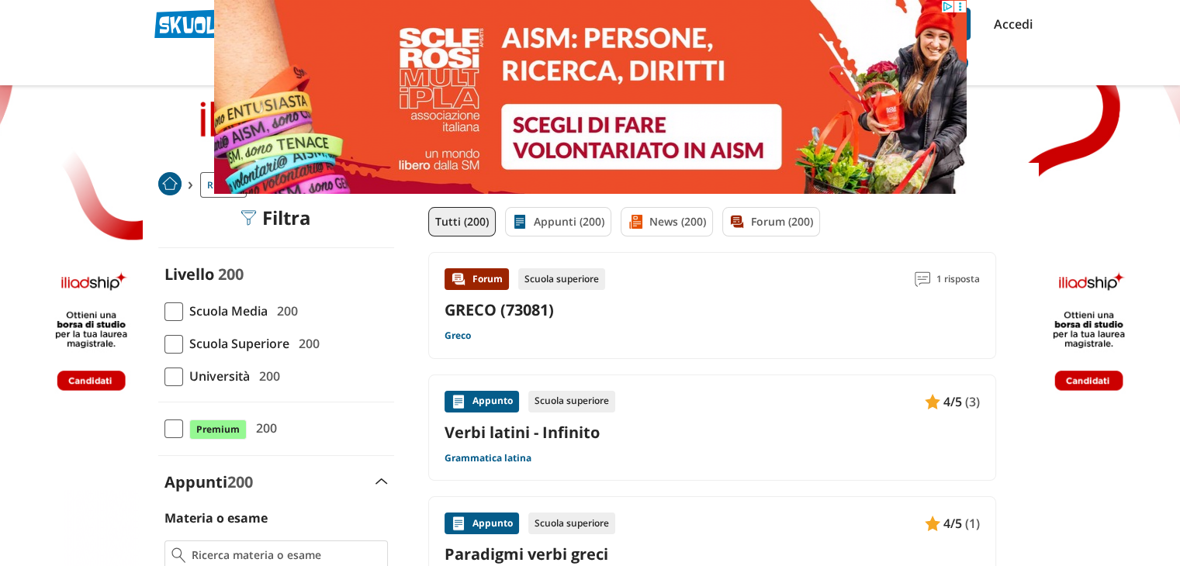 Image resolution: width=1180 pixels, height=566 pixels. Describe the element at coordinates (558, 222) in the screenshot. I see `a: Appunti (200)` at that location.